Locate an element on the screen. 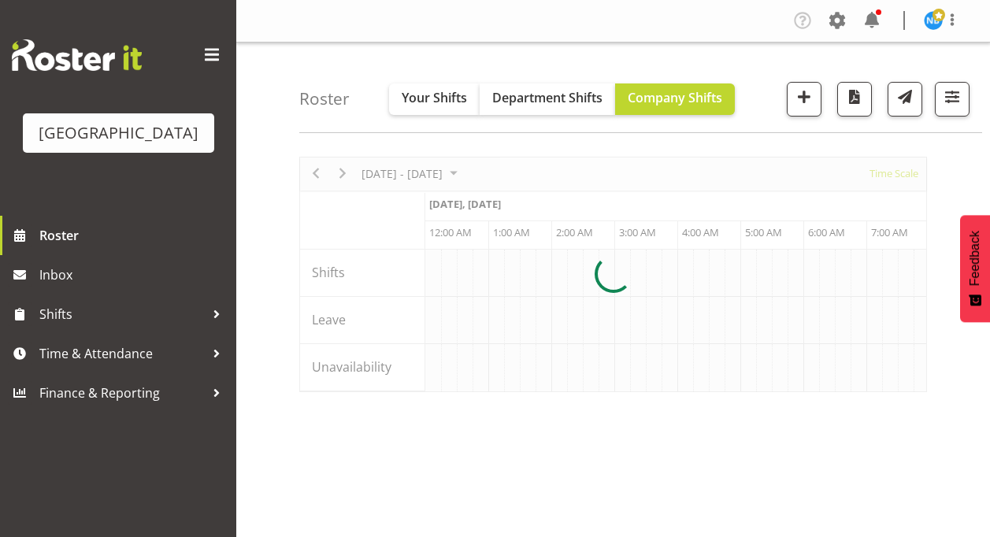  img: nicoel-boschman11219.jpg is located at coordinates (933, 20).